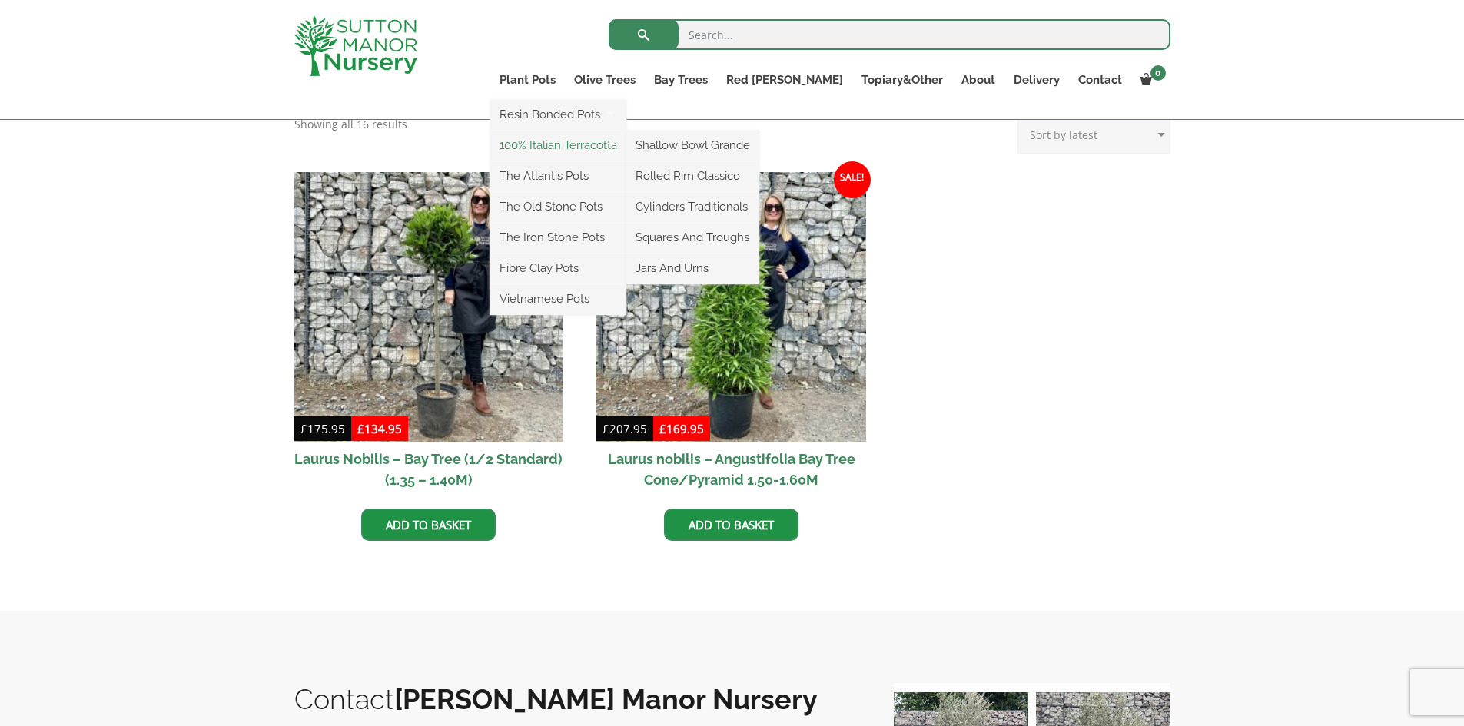  What do you see at coordinates (889, 35) in the screenshot?
I see `input: Search...` at bounding box center [889, 35].